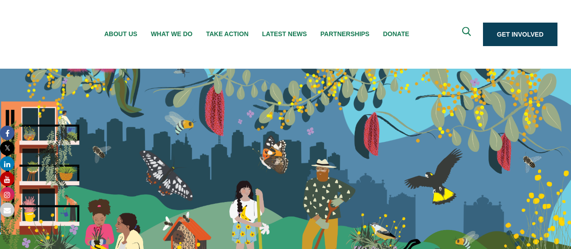 Image resolution: width=571 pixels, height=249 pixels. Describe the element at coordinates (520, 34) in the screenshot. I see `a: Get Involved` at that location.